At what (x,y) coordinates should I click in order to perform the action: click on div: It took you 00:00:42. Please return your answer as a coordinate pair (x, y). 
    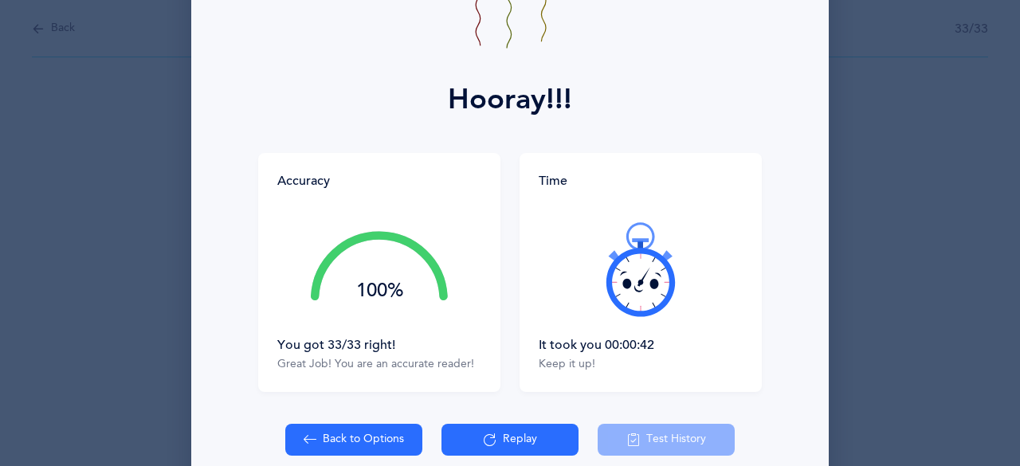
    Looking at the image, I should click on (641, 345).